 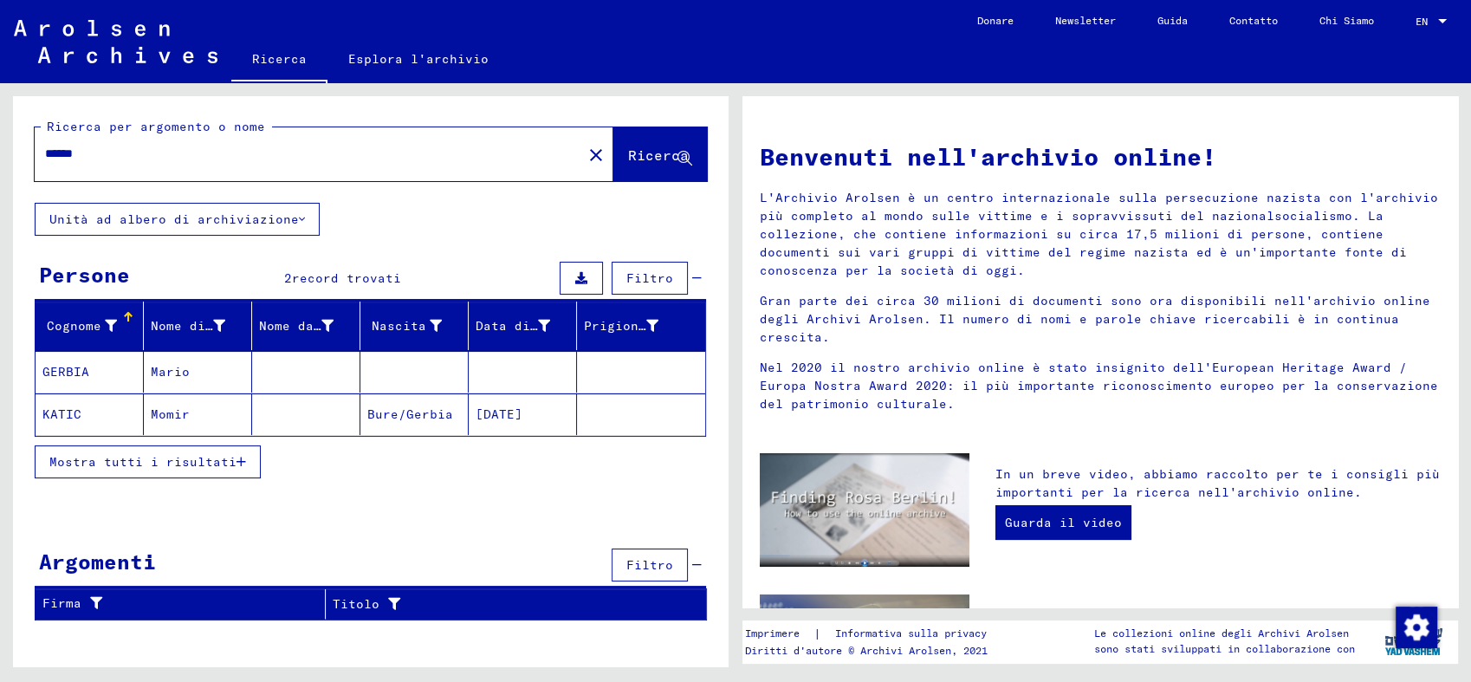 What do you see at coordinates (1416, 627) in the screenshot?
I see `img: Modifica consenso` at bounding box center [1416, 627].